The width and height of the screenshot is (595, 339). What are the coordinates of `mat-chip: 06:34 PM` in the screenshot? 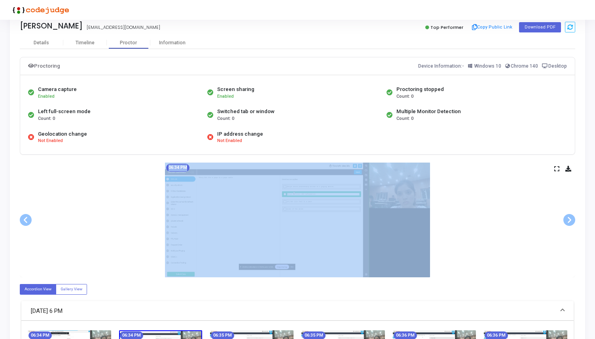 It's located at (178, 168).